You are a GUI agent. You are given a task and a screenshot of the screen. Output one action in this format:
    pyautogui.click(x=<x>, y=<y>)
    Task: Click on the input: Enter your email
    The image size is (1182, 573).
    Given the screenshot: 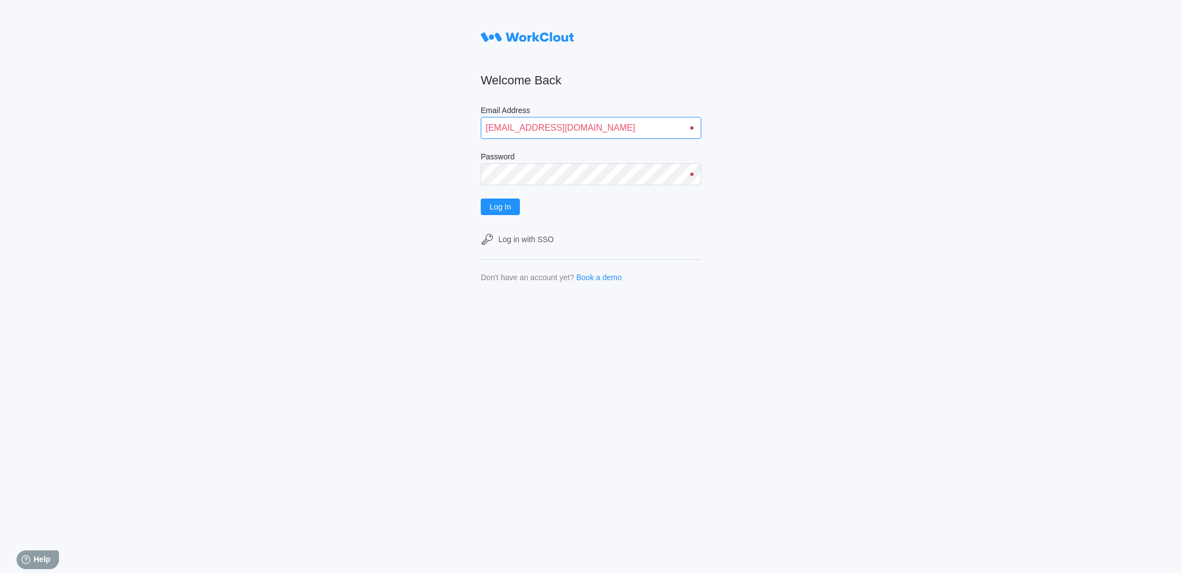 What is the action you would take?
    pyautogui.click(x=591, y=128)
    